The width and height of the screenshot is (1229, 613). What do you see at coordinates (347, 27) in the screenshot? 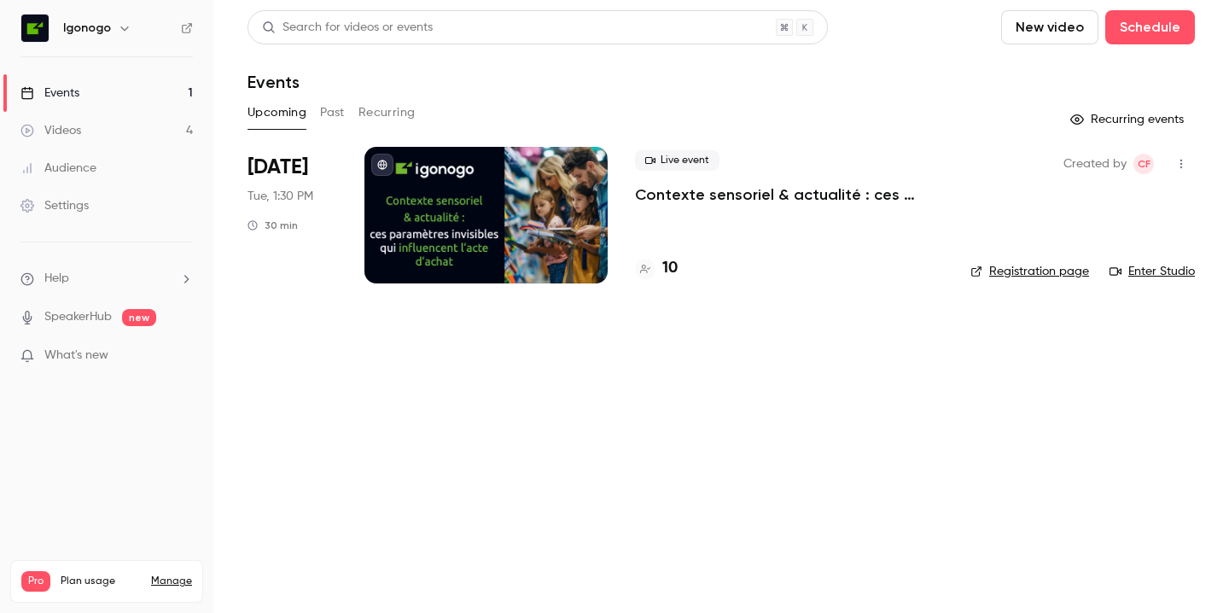
I see `div: Search for videos or events` at bounding box center [347, 27].